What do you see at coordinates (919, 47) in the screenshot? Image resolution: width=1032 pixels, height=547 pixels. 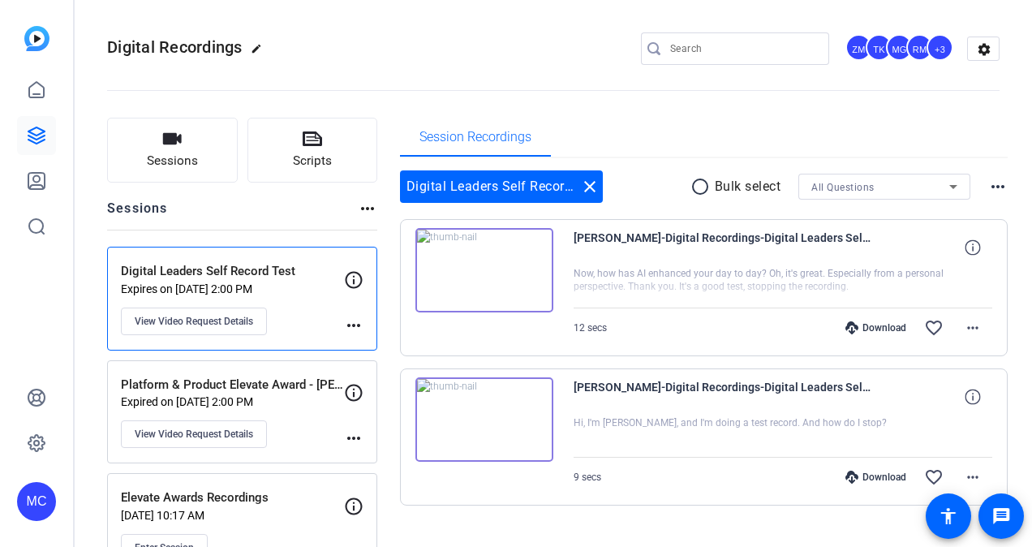 I see `div: RM` at bounding box center [919, 47].